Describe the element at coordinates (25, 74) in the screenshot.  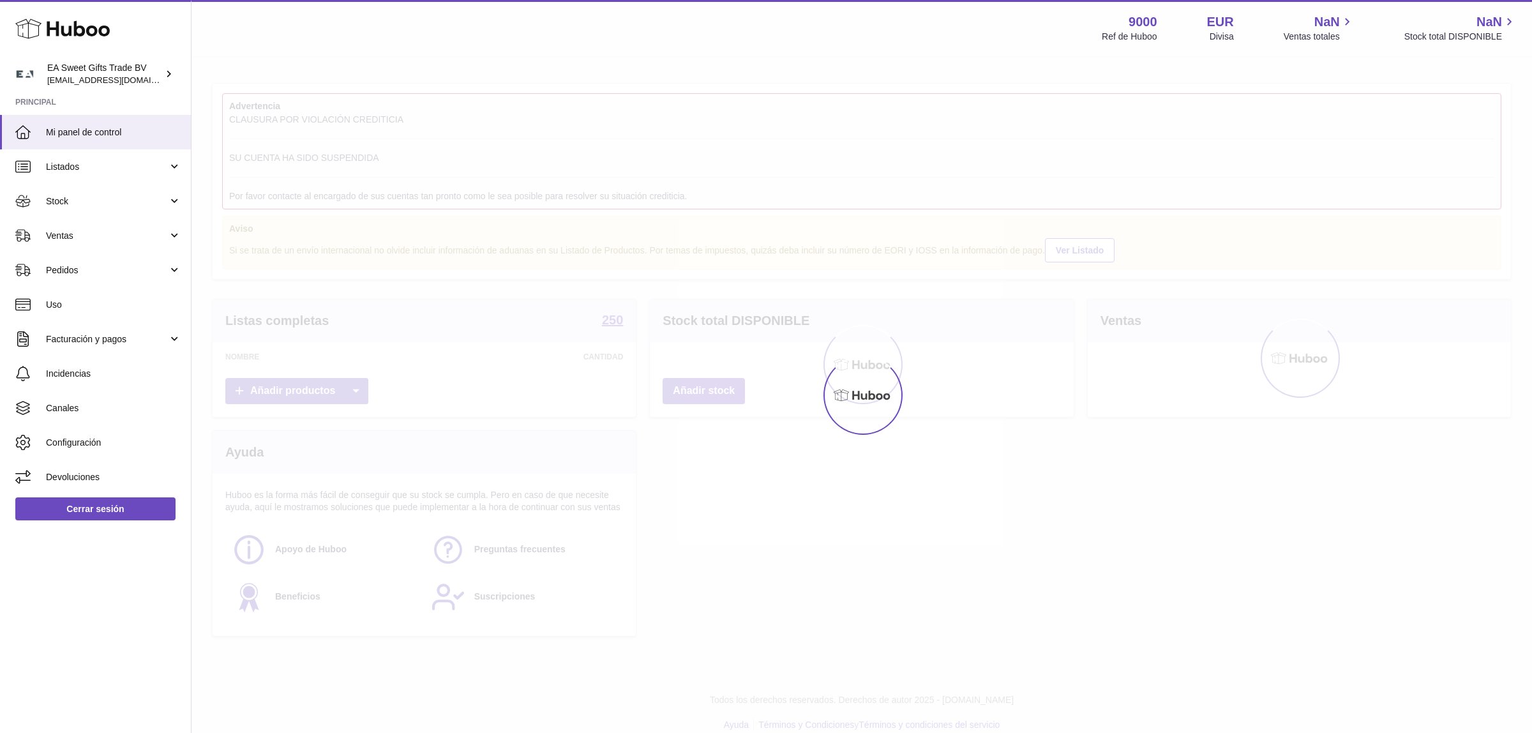
I see `img: internalAdmin-9000@internal.huboo.com` at that location.